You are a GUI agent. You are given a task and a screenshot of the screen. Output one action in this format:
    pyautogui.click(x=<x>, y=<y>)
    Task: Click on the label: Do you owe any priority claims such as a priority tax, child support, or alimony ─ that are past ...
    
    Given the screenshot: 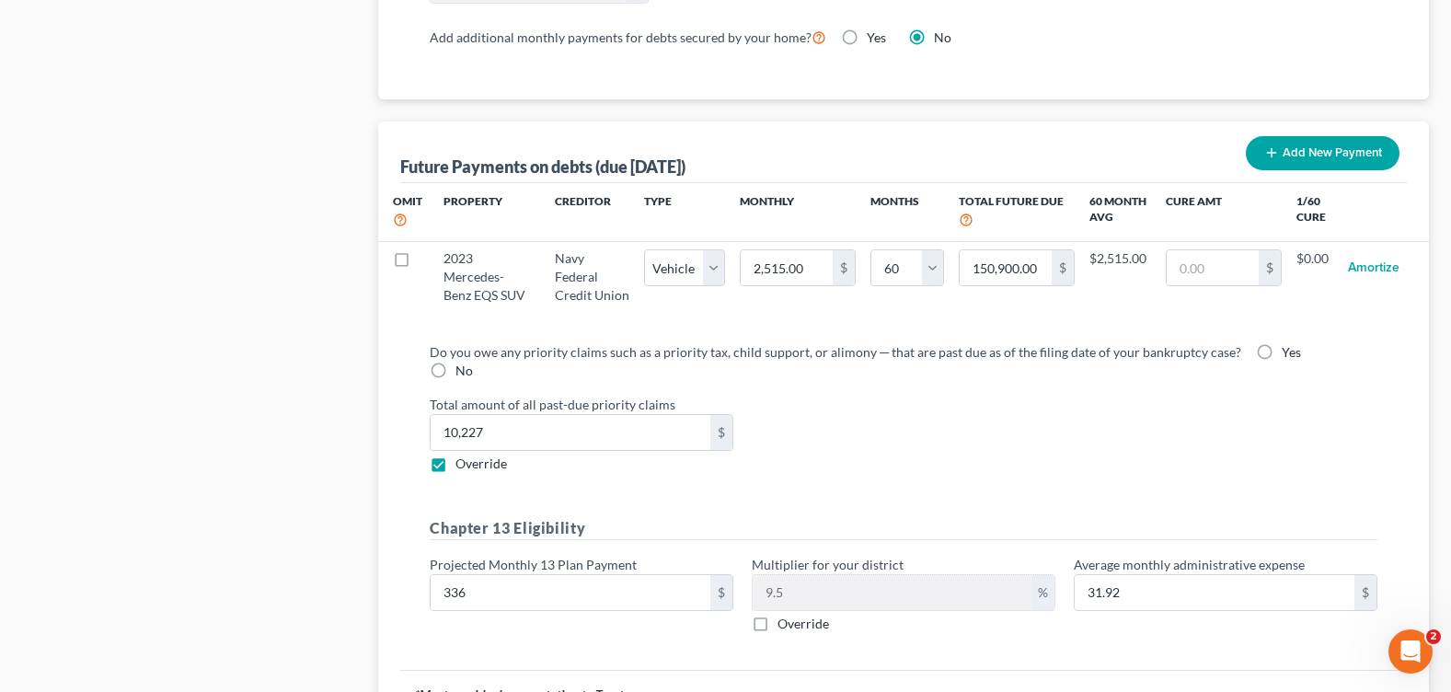 What is the action you would take?
    pyautogui.click(x=836, y=352)
    